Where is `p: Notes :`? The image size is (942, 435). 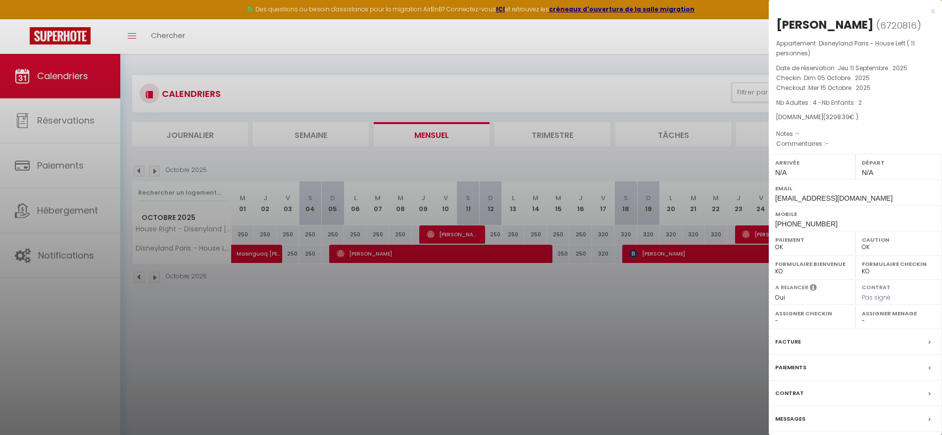
p: Notes : is located at coordinates (855, 134).